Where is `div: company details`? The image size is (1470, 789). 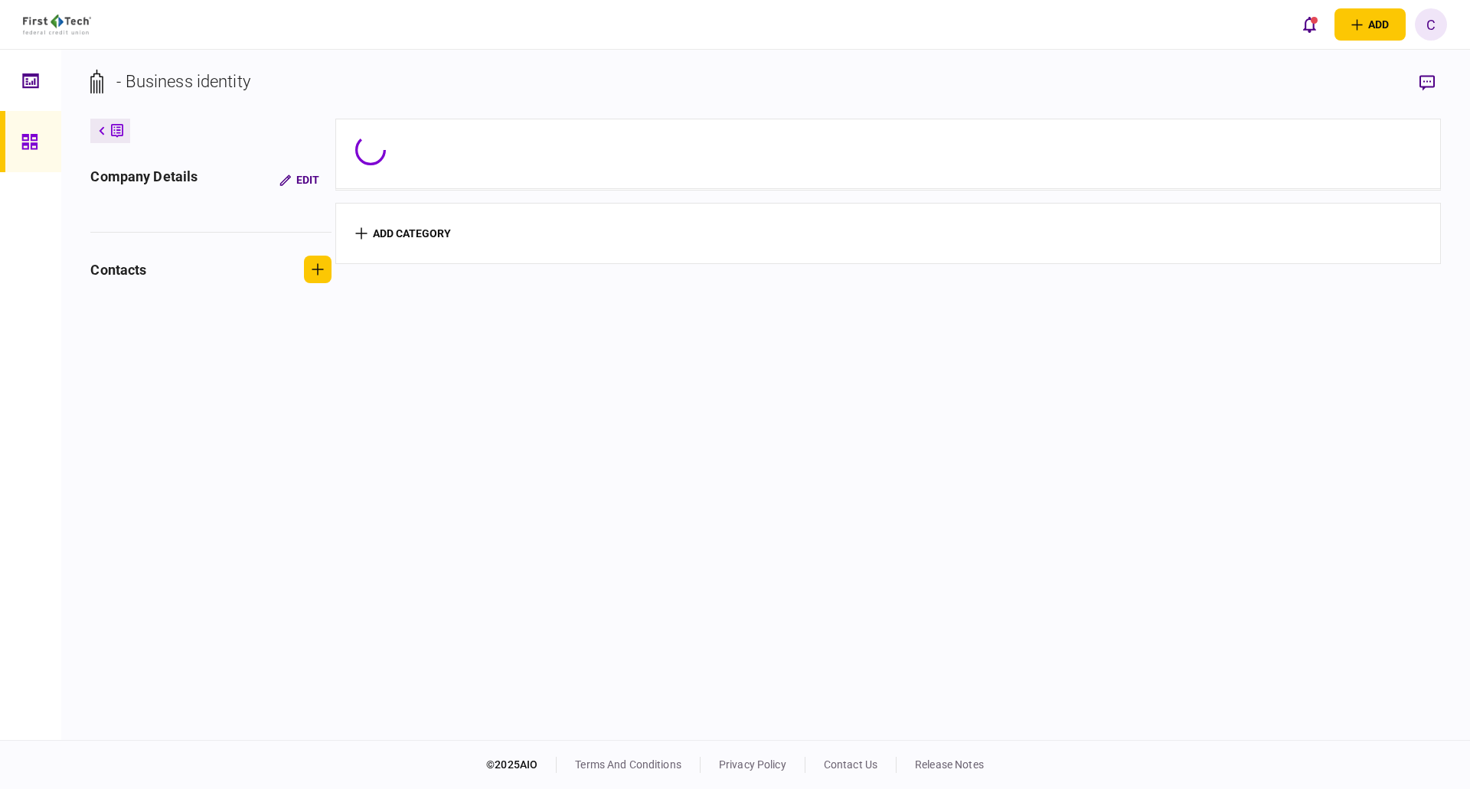
div: company details is located at coordinates (144, 180).